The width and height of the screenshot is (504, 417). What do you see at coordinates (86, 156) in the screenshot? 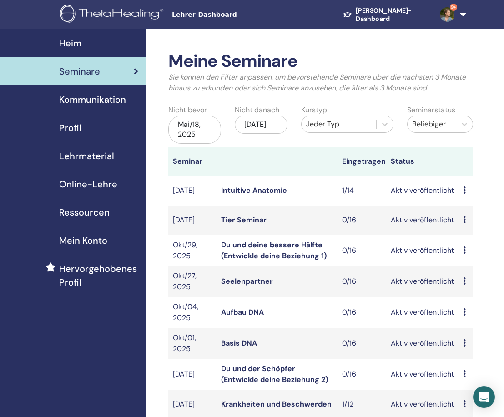
I see `span: Lehrmaterial` at bounding box center [86, 156].